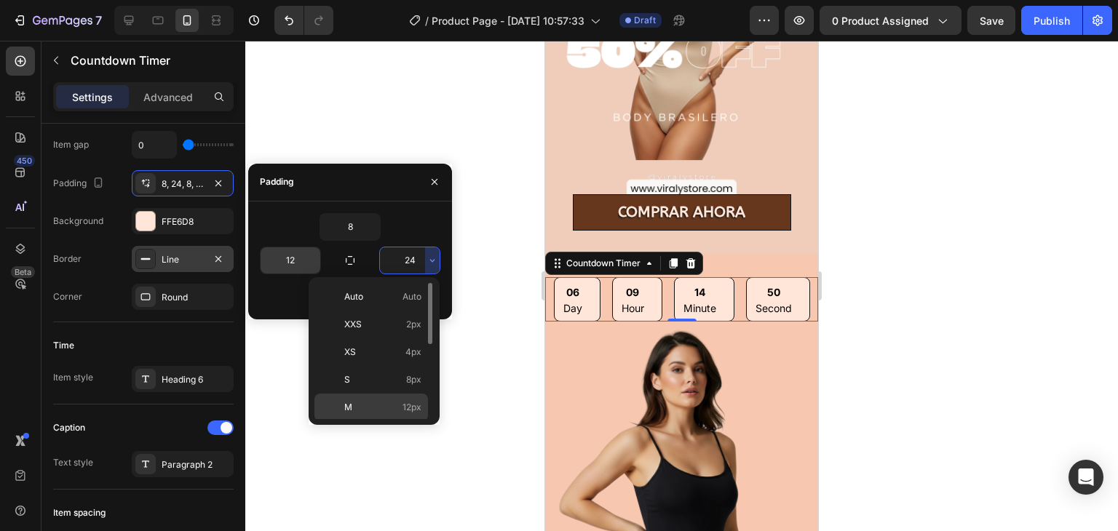 This screenshot has height=531, width=1118. Describe the element at coordinates (67, 259) in the screenshot. I see `div: Border` at that location.